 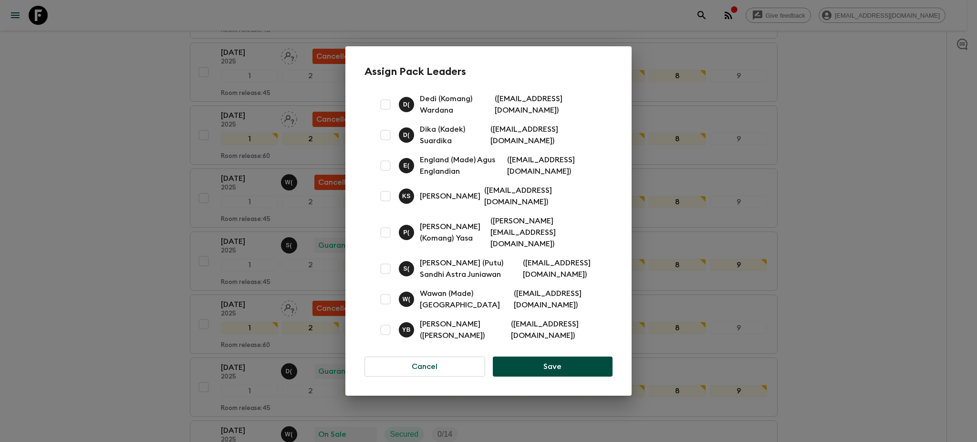 What do you see at coordinates (461, 165) in the screenshot?
I see `p: England (Made) Agus Englandian` at bounding box center [461, 165].